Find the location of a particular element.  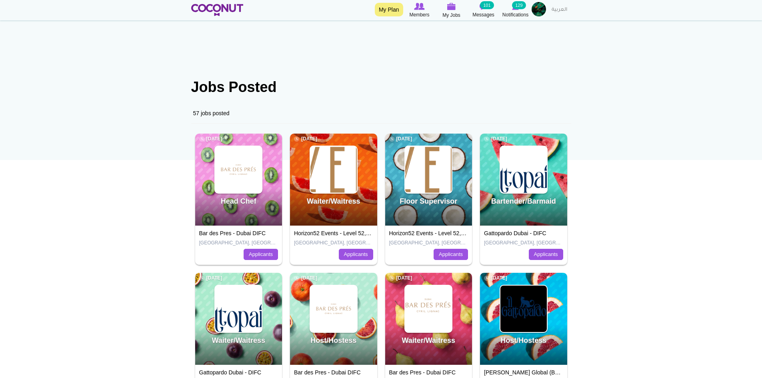

a: Notifications Notifications 129 is located at coordinates (515, 10).